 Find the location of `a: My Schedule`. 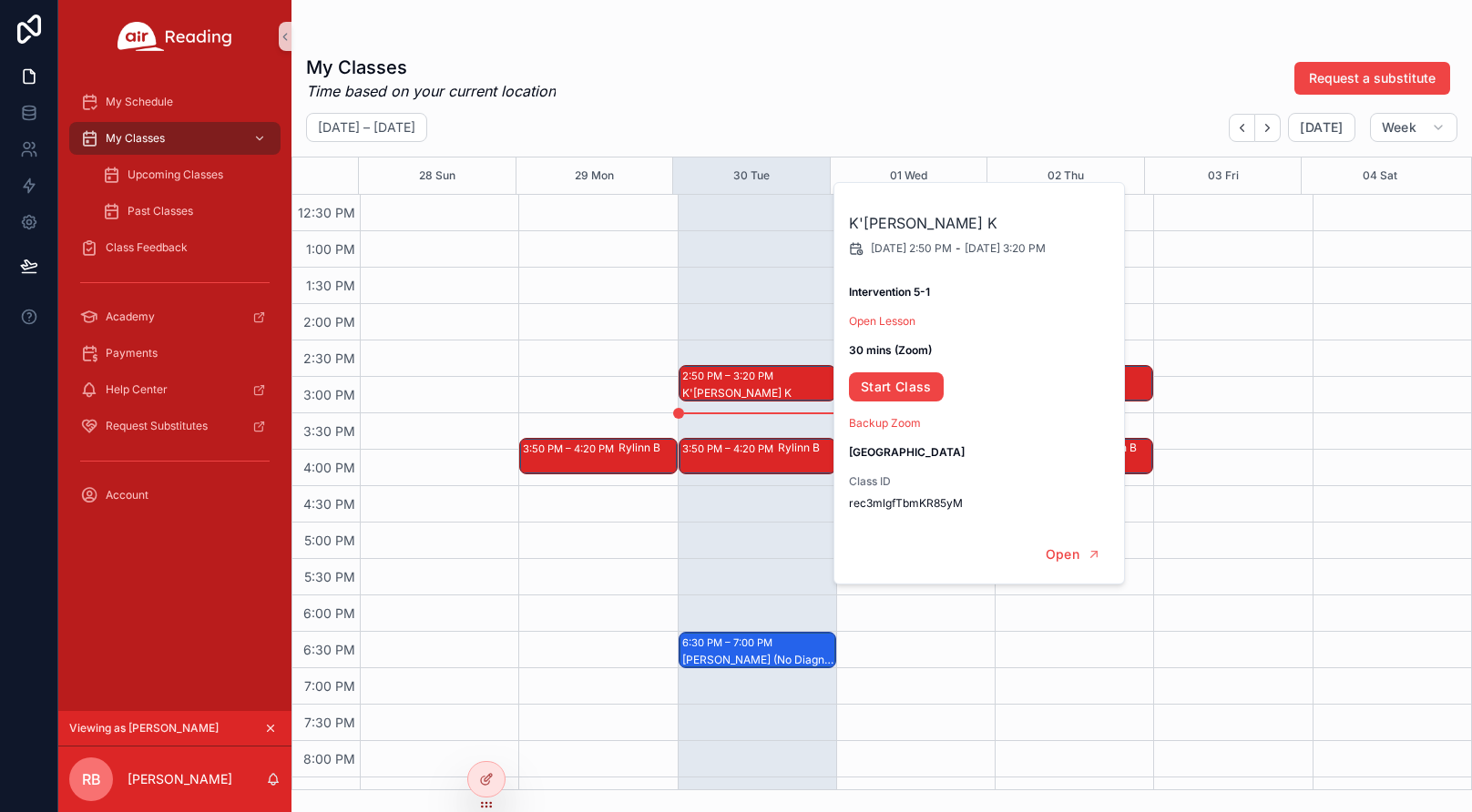

a: My Schedule is located at coordinates (175, 102).